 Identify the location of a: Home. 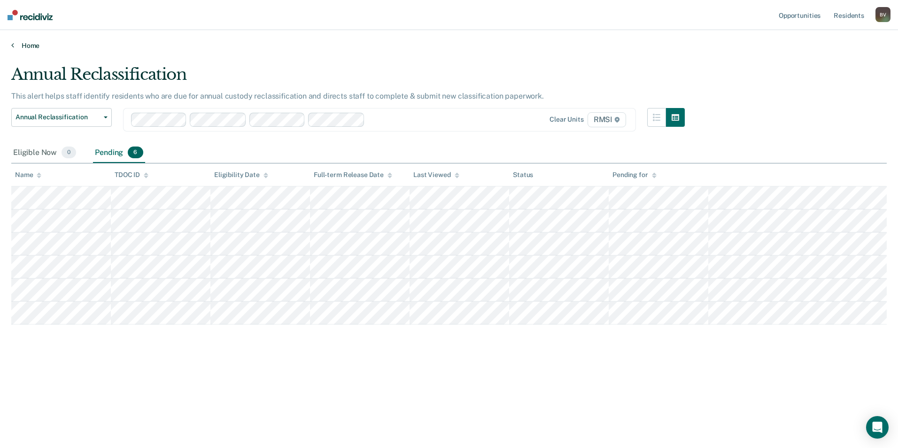
(449, 46).